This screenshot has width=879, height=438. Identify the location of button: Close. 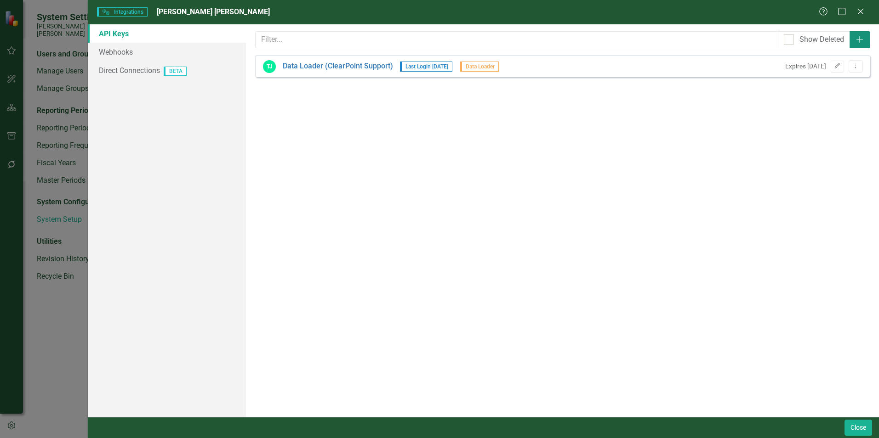
(858, 428).